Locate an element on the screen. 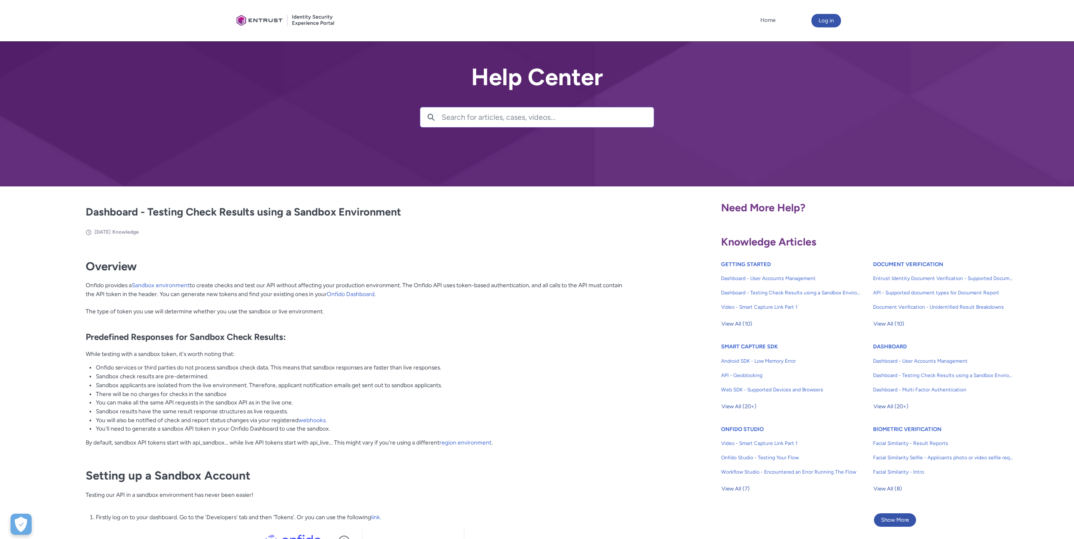 The width and height of the screenshot is (1074, 539). strong: Overview is located at coordinates (111, 266).